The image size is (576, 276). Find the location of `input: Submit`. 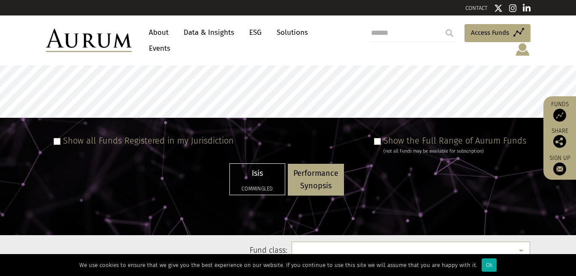

input: Submit is located at coordinates (450, 33).